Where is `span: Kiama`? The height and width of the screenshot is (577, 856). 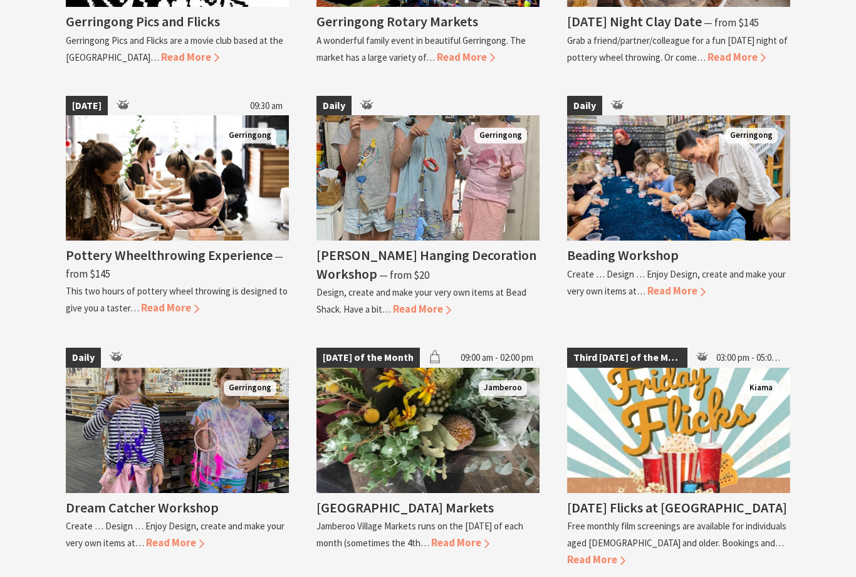
span: Kiama is located at coordinates (761, 388).